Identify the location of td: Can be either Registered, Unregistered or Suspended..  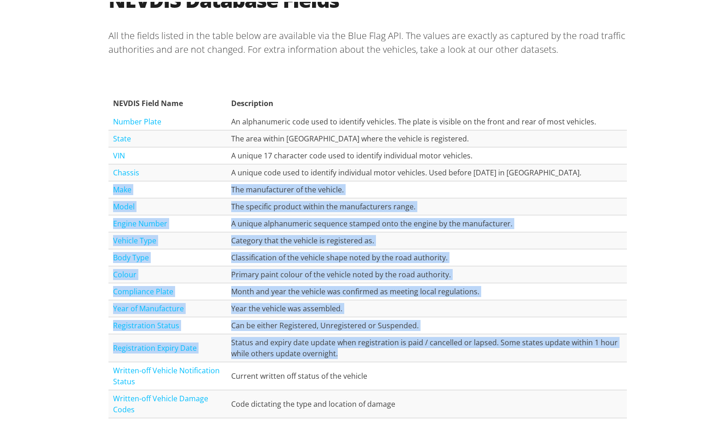
(426, 324).